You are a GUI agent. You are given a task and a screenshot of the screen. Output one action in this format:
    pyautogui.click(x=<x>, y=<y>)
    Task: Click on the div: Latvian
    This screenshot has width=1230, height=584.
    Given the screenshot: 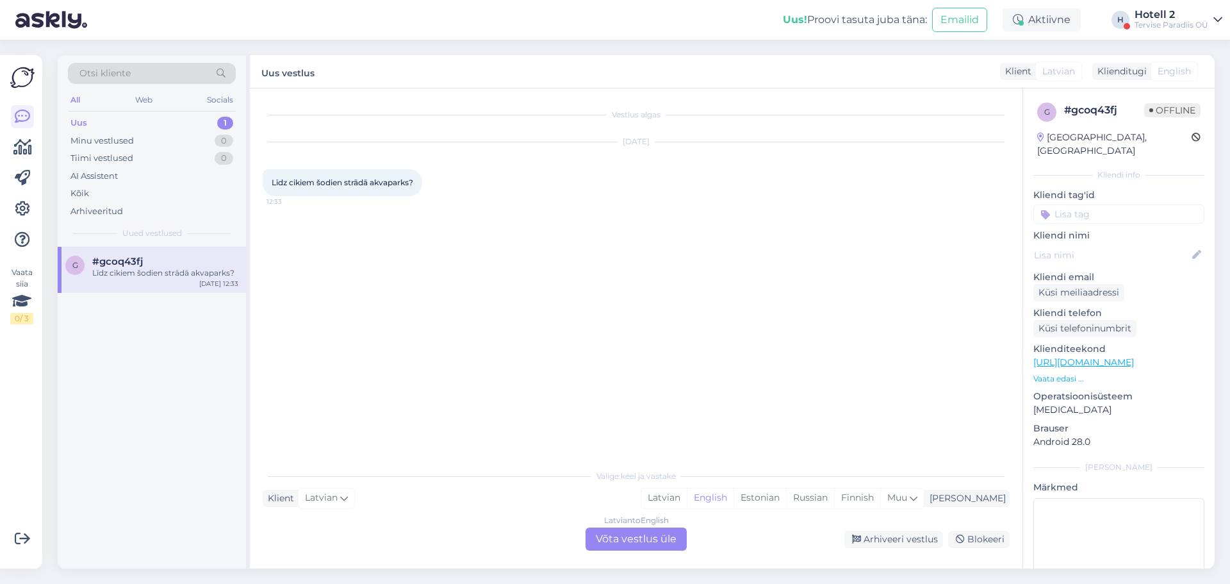 What is the action you would take?
    pyautogui.click(x=664, y=498)
    